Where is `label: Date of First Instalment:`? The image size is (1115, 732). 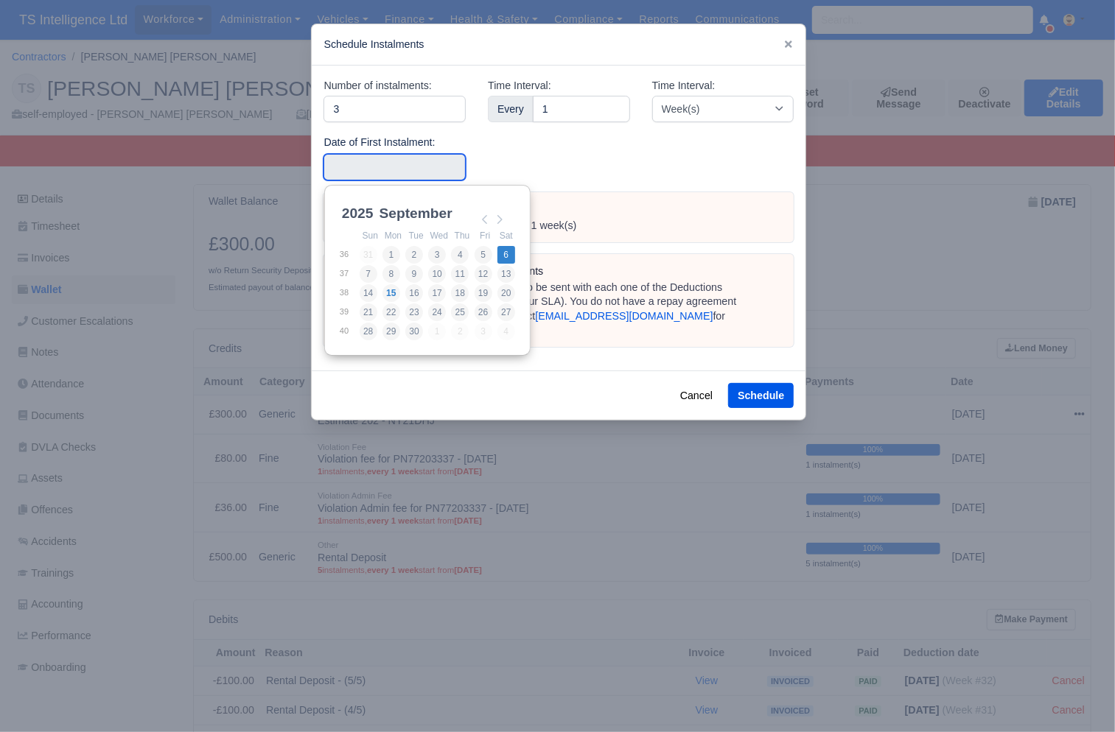 label: Date of First Instalment: is located at coordinates (379, 142).